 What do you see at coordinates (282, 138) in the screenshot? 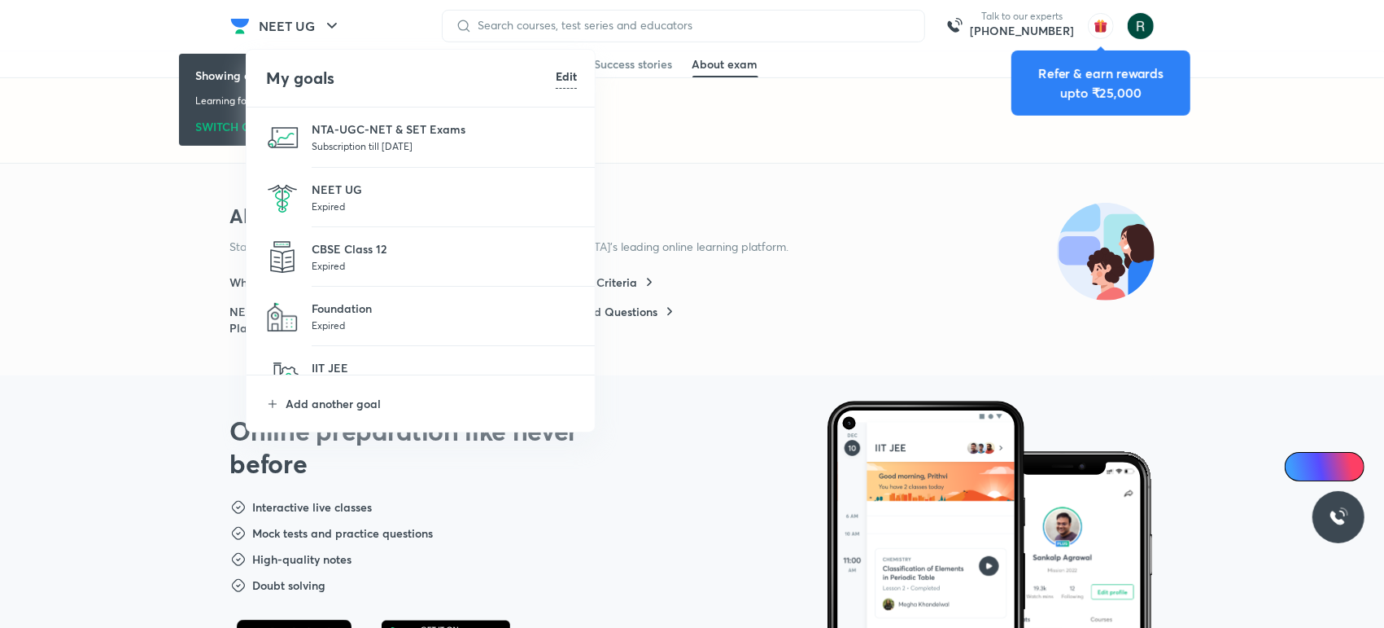
I see `img: NTA-UGC-NET & SET Exams` at bounding box center [282, 138].